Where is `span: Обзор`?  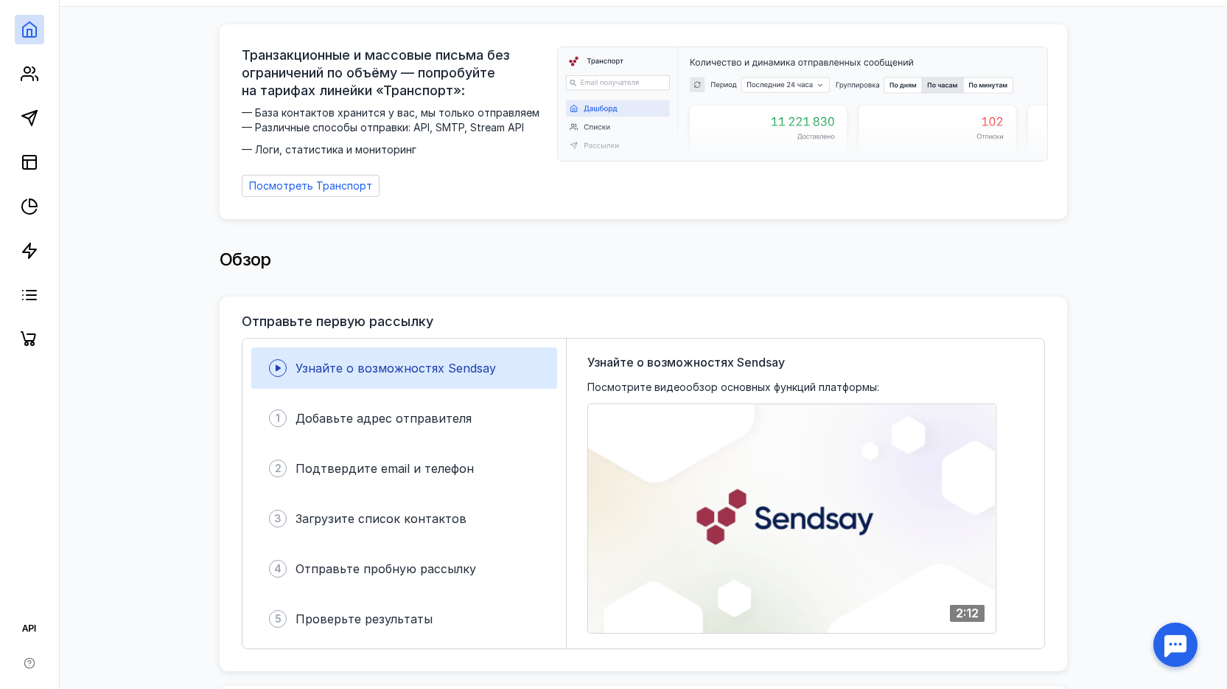 span: Обзор is located at coordinates (245, 259).